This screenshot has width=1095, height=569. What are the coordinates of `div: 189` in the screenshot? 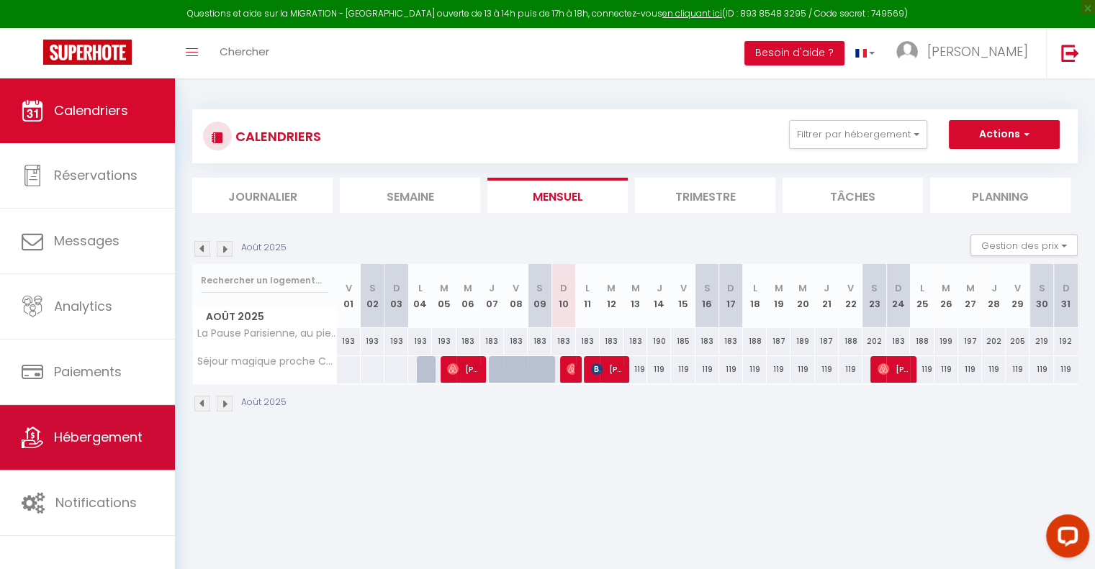 It's located at (802, 341).